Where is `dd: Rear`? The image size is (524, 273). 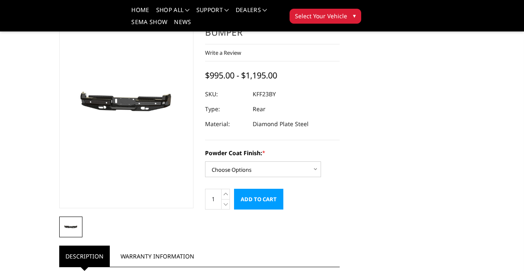
dd: Rear is located at coordinates (259, 109).